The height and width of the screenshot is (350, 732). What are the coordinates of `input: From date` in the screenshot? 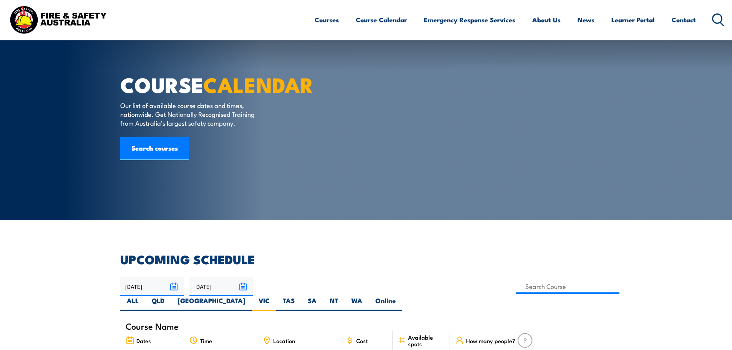 It's located at (152, 286).